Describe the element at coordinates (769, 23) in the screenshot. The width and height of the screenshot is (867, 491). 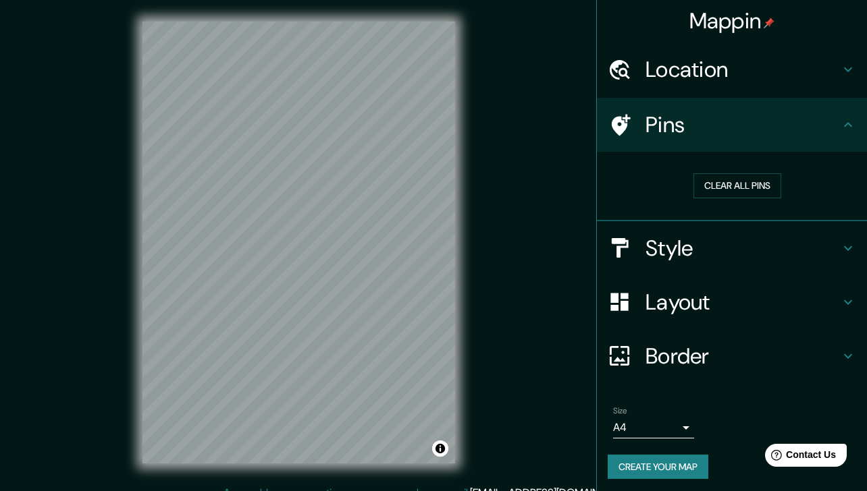
I see `img: pin-icon.png` at that location.